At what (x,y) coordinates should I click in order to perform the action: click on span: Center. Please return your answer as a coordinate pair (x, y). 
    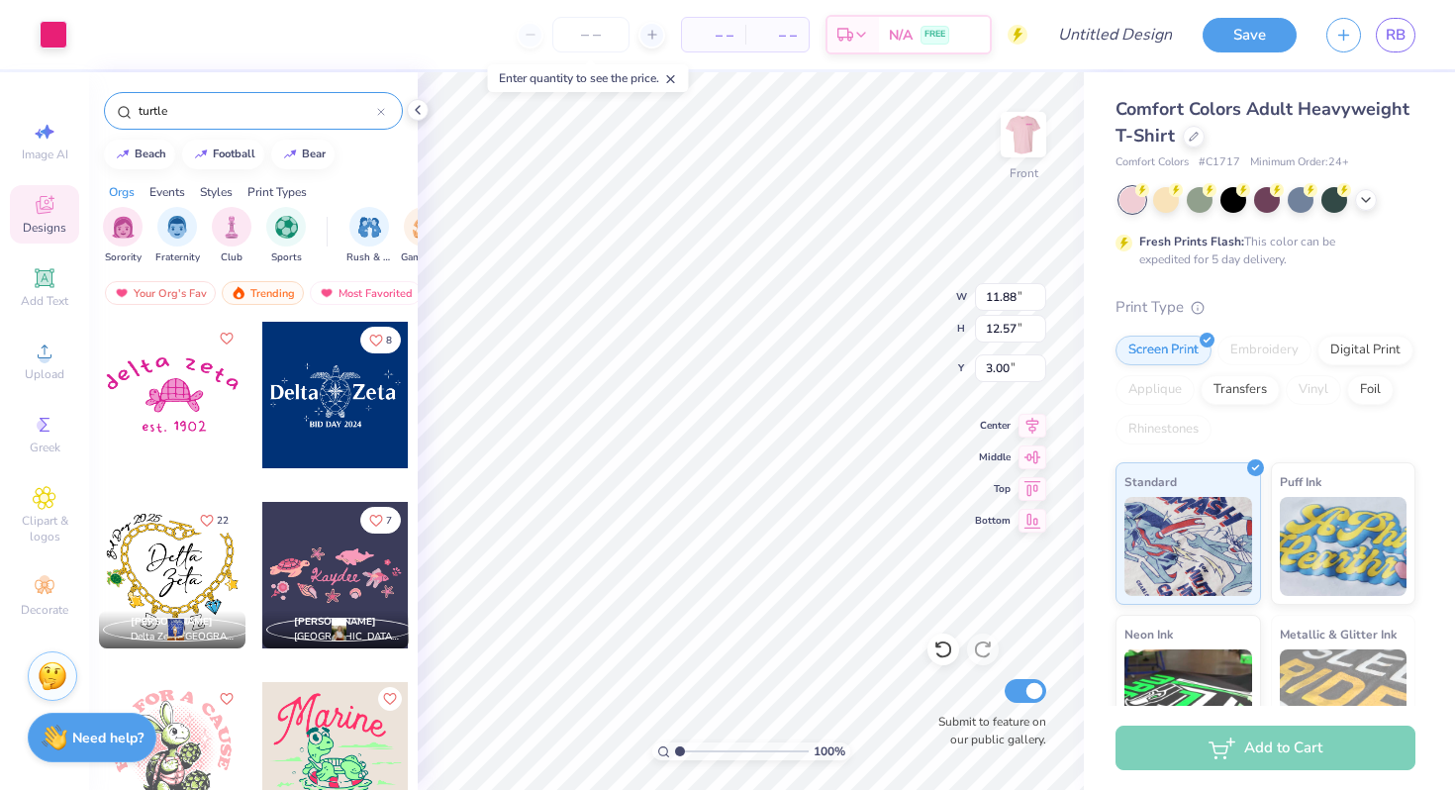
    Looking at the image, I should click on (993, 426).